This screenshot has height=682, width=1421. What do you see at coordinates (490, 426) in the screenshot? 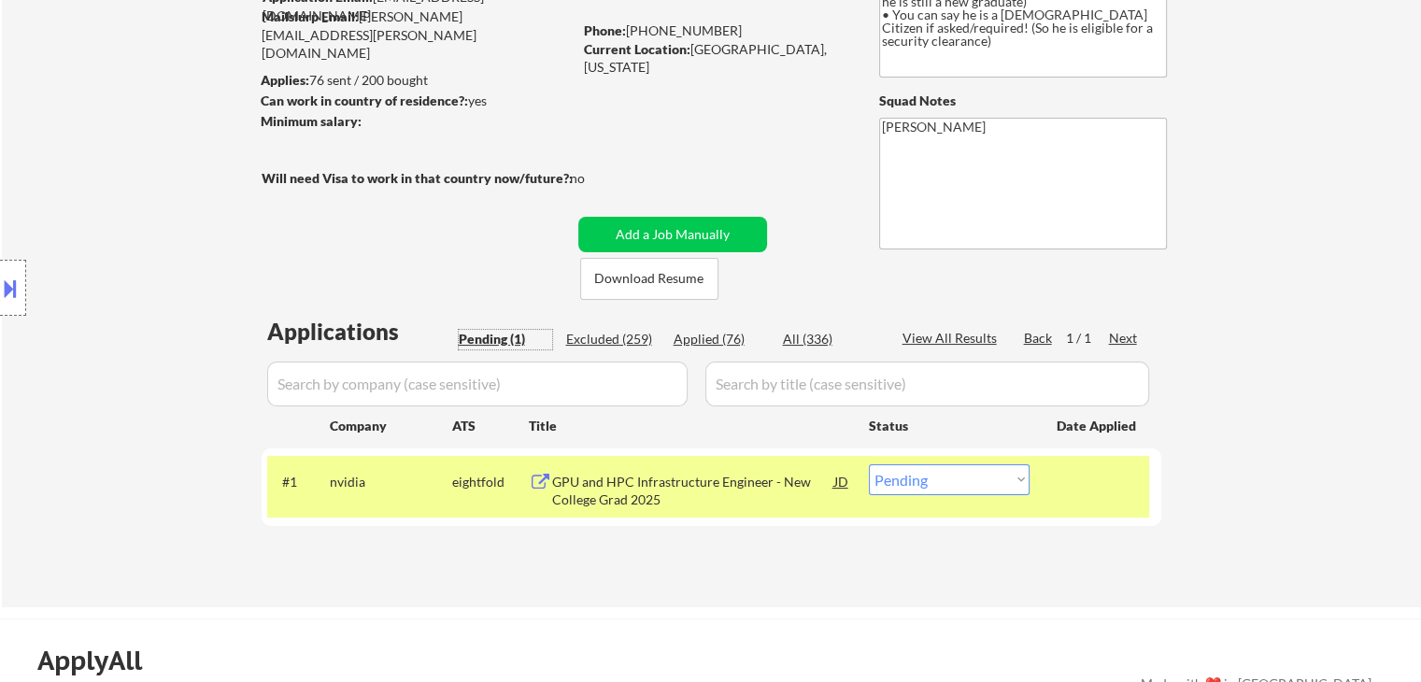
I see `div: ATS` at bounding box center [490, 426].